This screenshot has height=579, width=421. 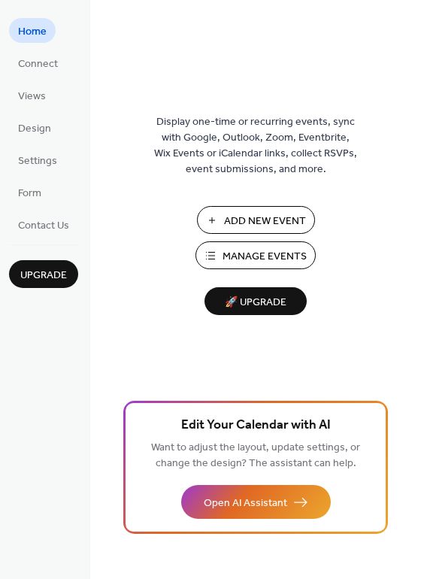 What do you see at coordinates (35, 127) in the screenshot?
I see `a: Design` at bounding box center [35, 127].